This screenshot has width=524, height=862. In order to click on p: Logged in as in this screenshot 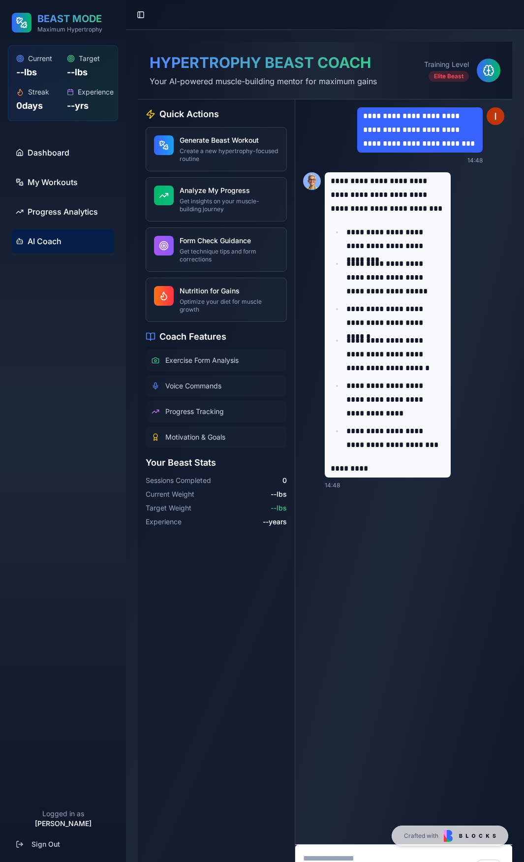, I will do `click(63, 814)`.